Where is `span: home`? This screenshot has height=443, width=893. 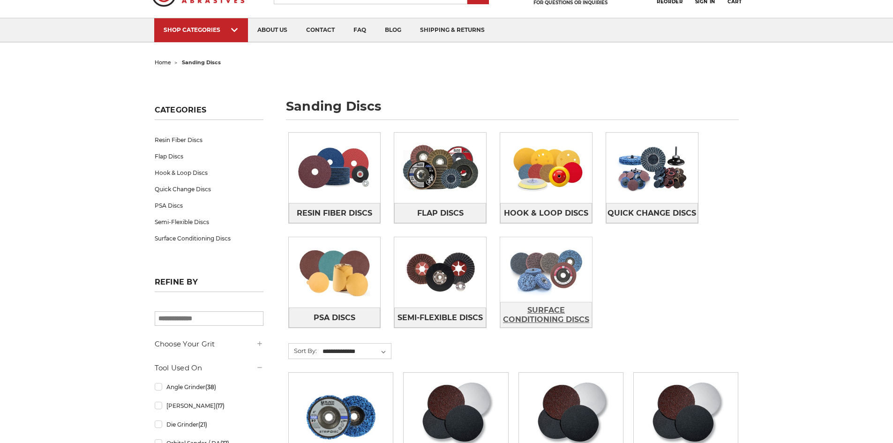 span: home is located at coordinates (163, 62).